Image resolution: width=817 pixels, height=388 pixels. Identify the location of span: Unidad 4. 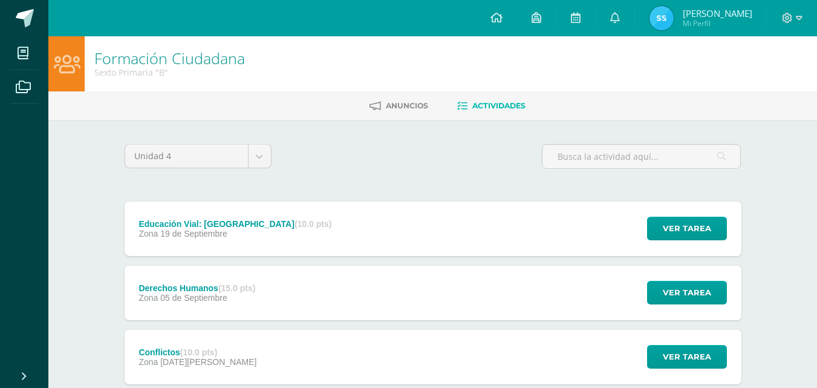
(186, 156).